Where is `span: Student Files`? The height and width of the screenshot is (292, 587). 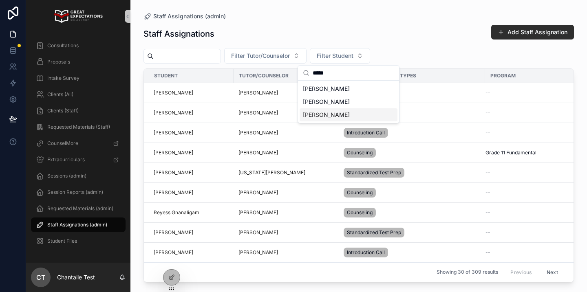
span: Student Files is located at coordinates (62, 241).